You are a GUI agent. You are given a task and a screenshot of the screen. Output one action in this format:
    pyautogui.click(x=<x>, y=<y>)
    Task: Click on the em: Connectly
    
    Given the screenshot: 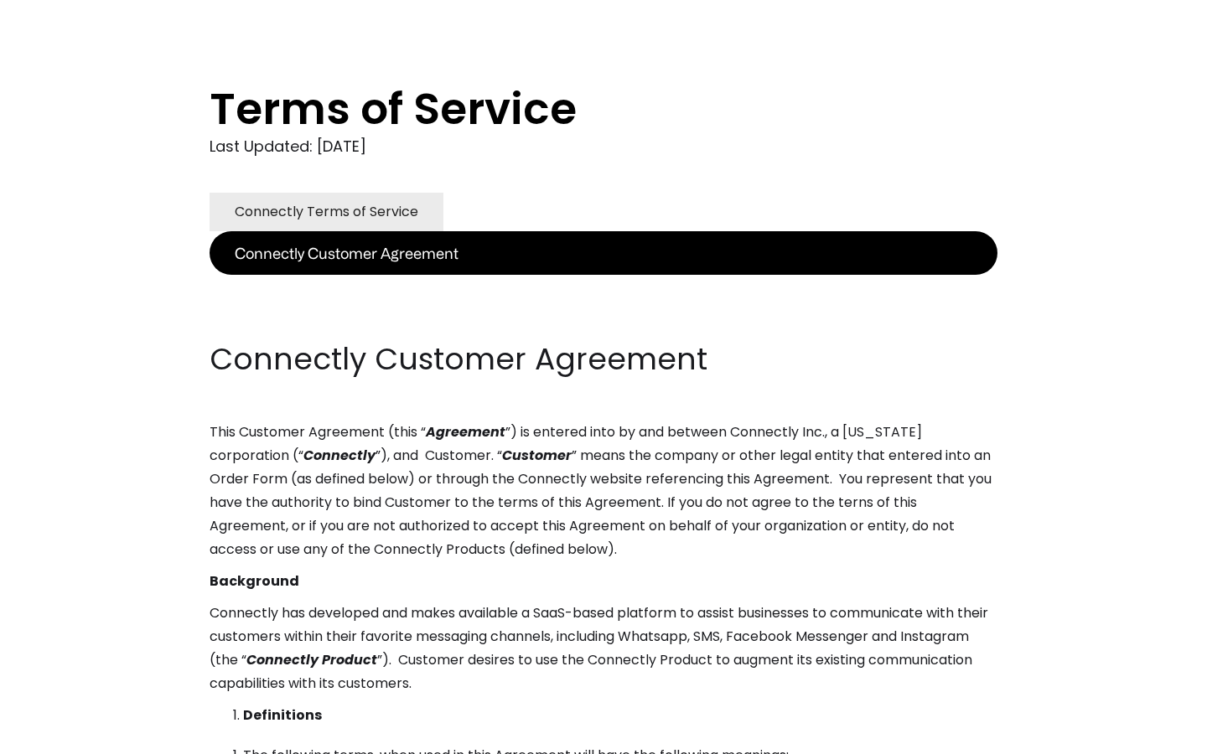 What is the action you would take?
    pyautogui.click(x=340, y=455)
    